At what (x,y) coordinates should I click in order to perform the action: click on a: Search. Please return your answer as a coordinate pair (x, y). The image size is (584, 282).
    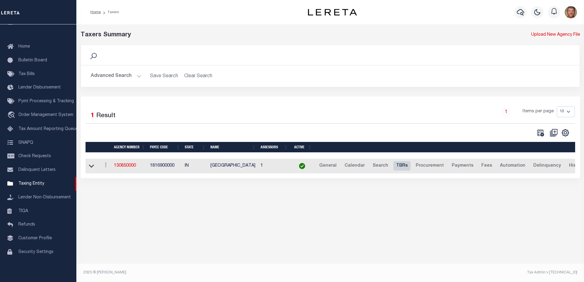
    Looking at the image, I should click on (380, 166).